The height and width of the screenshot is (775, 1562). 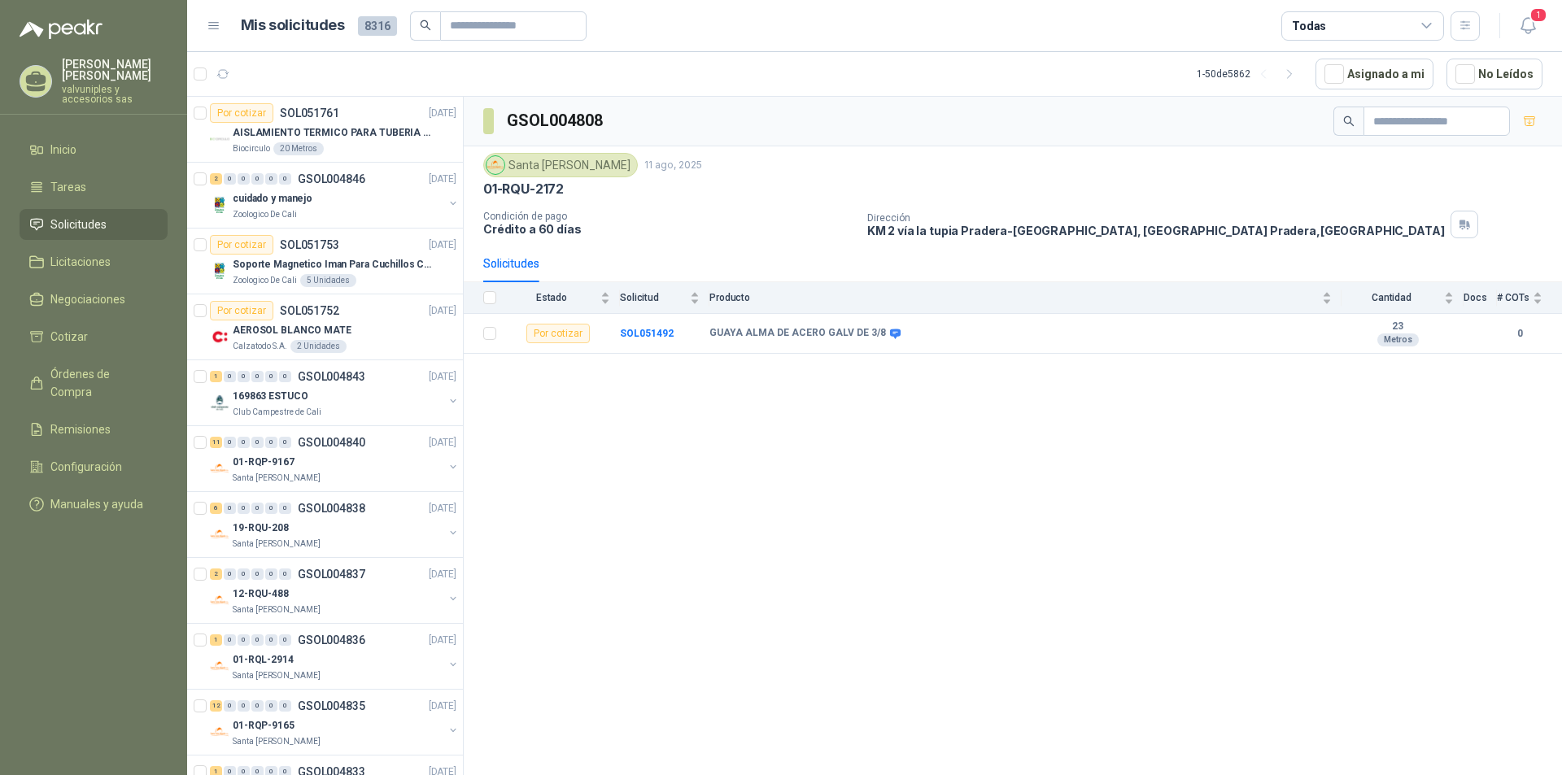 What do you see at coordinates (1156, 218) in the screenshot?
I see `p: Dirección` at bounding box center [1156, 218].